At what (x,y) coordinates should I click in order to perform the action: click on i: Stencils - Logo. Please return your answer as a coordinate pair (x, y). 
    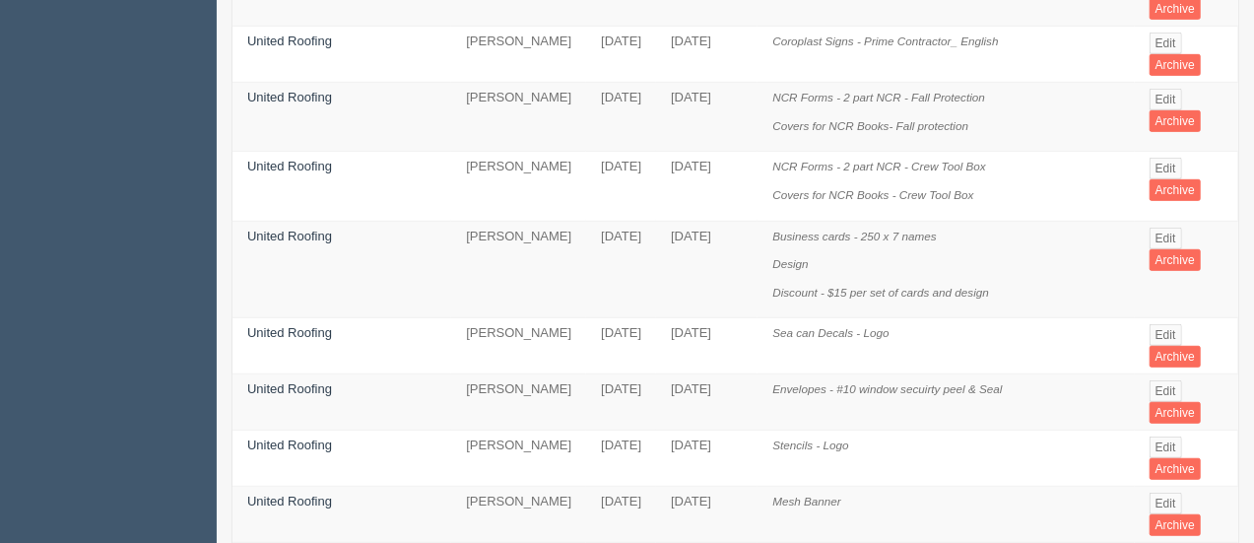
    Looking at the image, I should click on (810, 444).